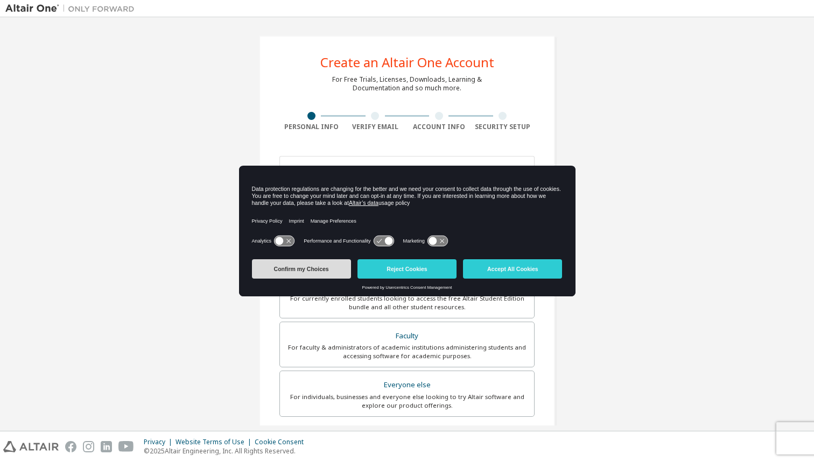 This screenshot has width=814, height=462. What do you see at coordinates (31, 447) in the screenshot?
I see `img: altair_logo.svg` at bounding box center [31, 447].